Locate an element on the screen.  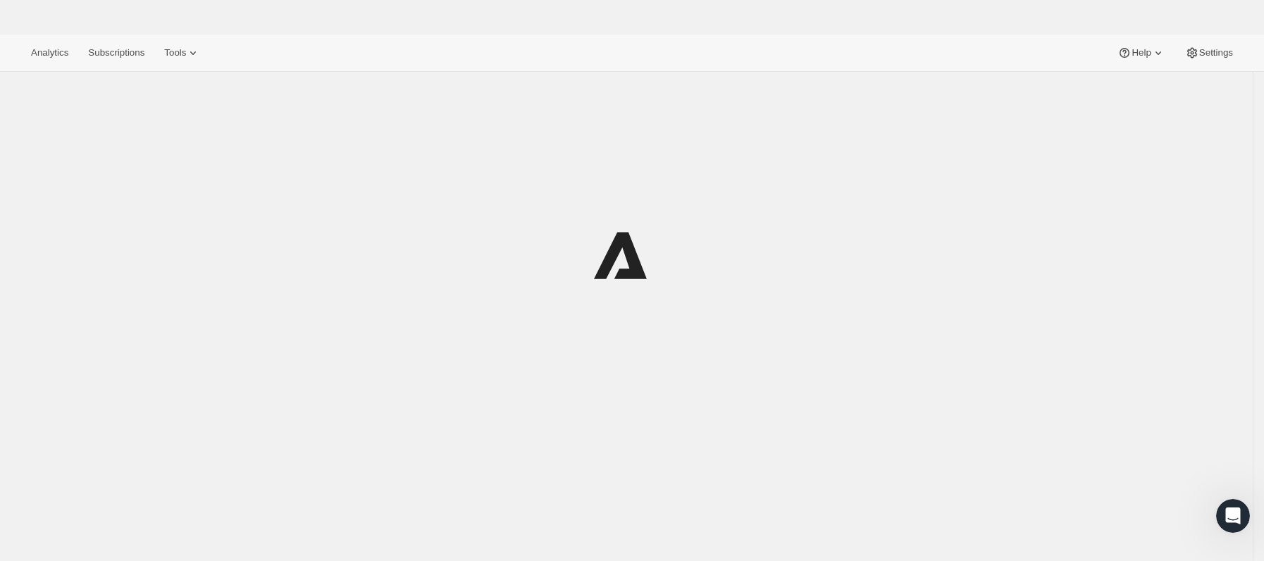
span: Settings is located at coordinates (1216, 53).